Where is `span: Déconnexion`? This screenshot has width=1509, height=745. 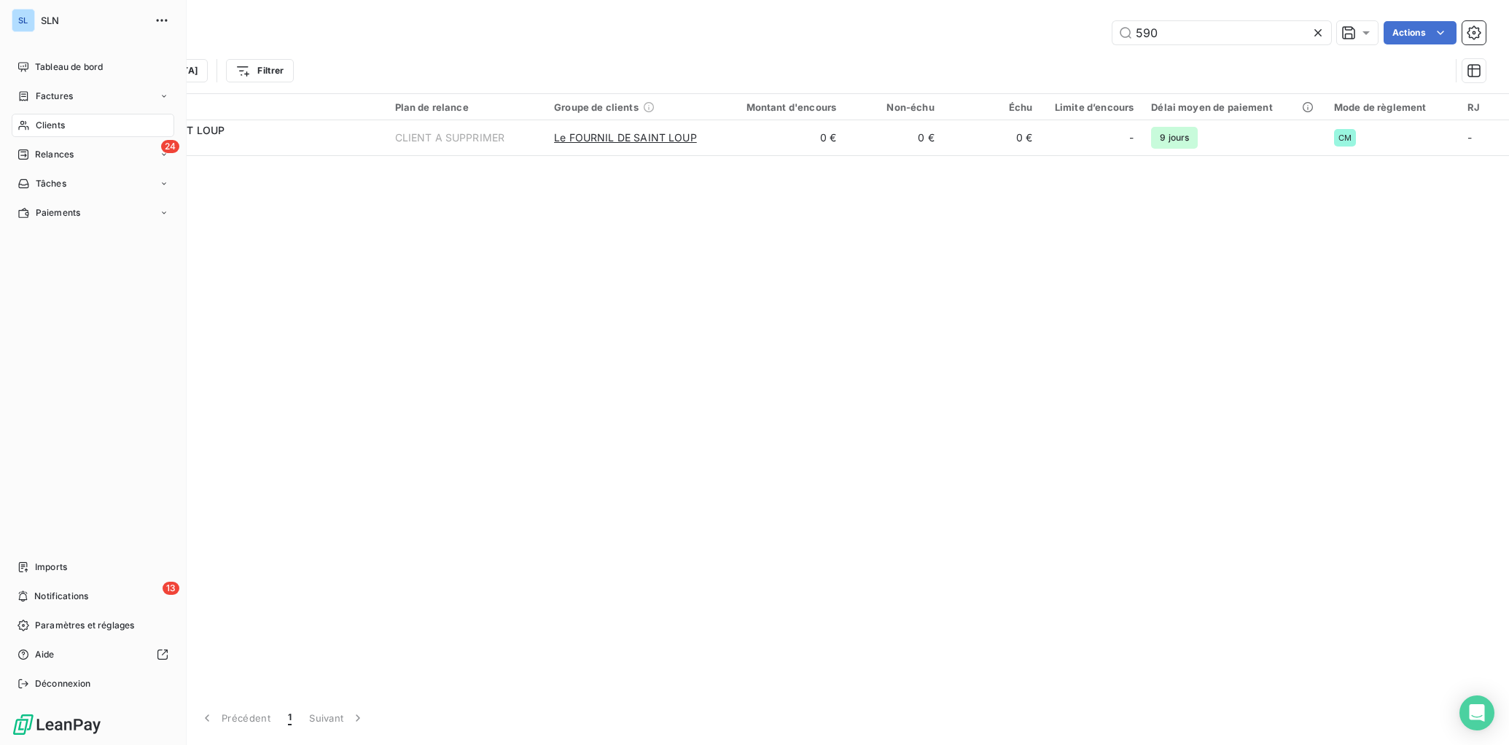
span: Déconnexion is located at coordinates (63, 684).